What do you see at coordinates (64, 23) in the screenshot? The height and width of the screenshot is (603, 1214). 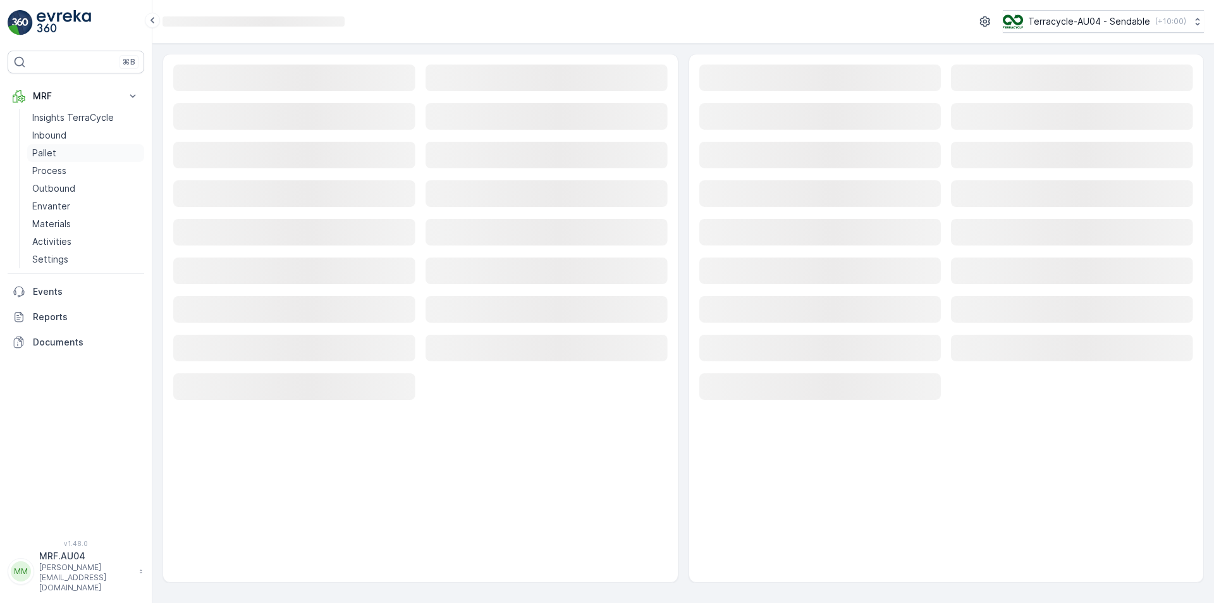 I see `img: logo_light-DOdMpM7g.png` at bounding box center [64, 23].